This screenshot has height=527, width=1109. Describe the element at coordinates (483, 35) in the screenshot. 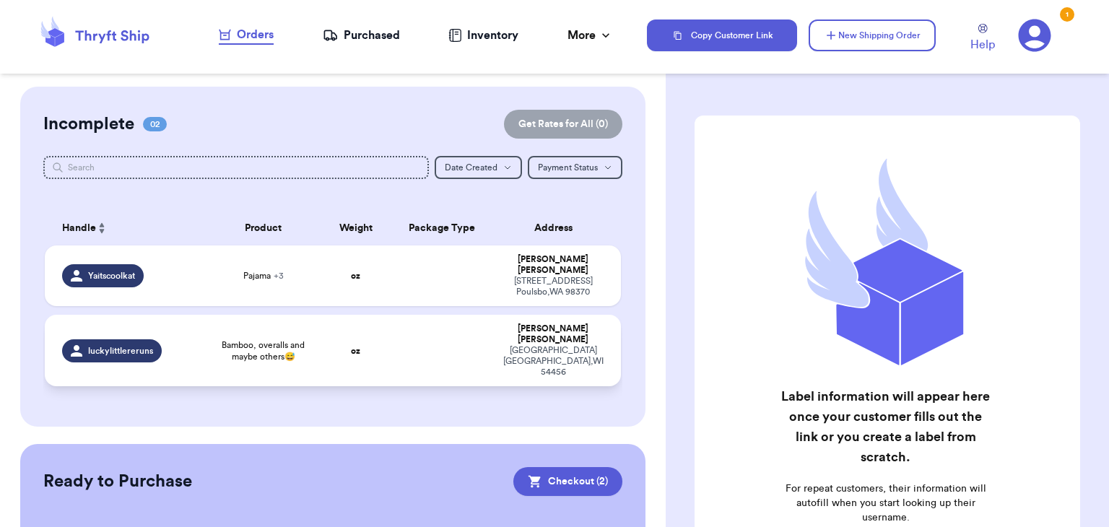

I see `a: Inventory` at that location.